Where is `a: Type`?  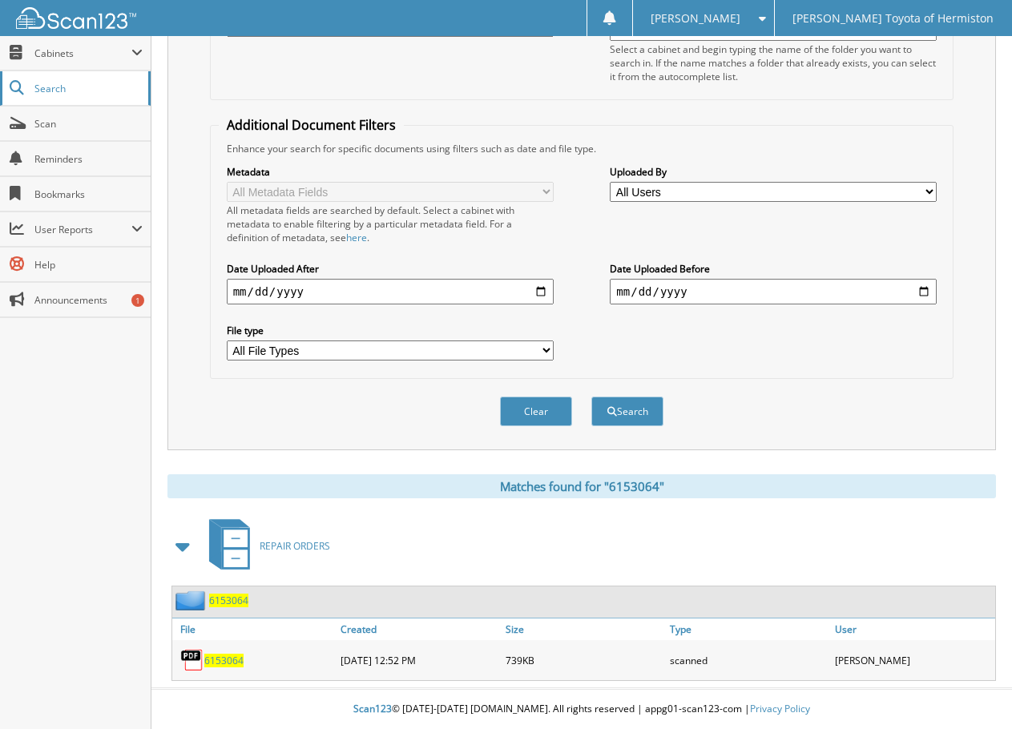
a: Type is located at coordinates (748, 629).